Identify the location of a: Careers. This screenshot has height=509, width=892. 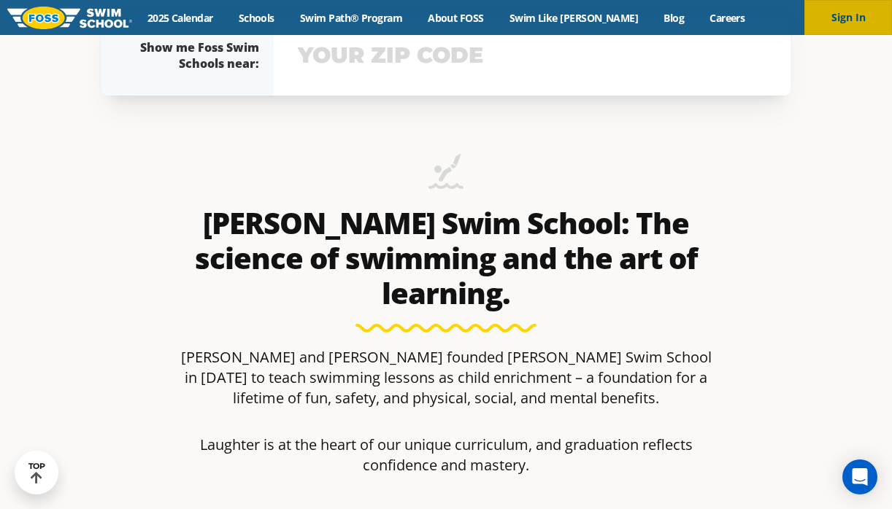
(727, 18).